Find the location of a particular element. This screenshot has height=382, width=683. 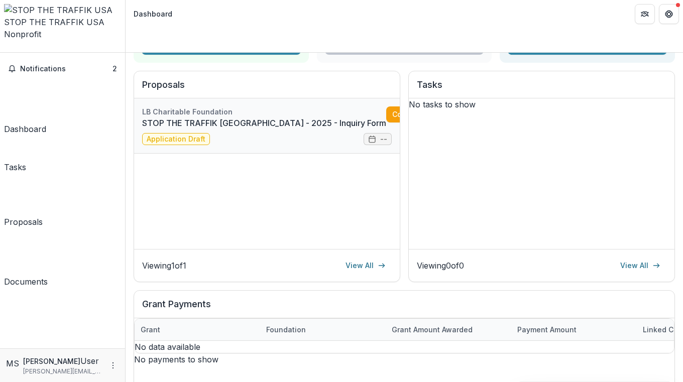

button: More is located at coordinates (113, 366).